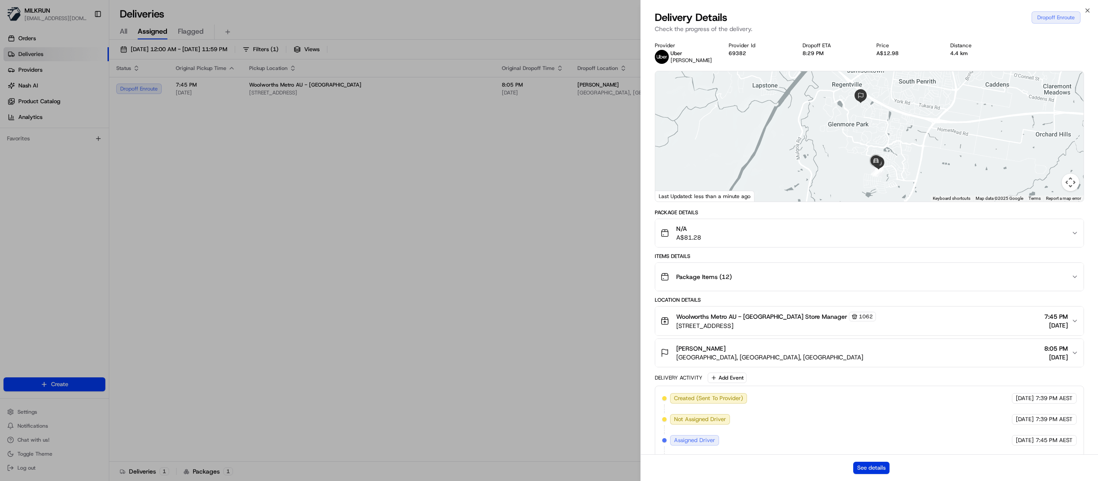 The width and height of the screenshot is (1098, 481). Describe the element at coordinates (906, 45) in the screenshot. I see `div: Price` at that location.